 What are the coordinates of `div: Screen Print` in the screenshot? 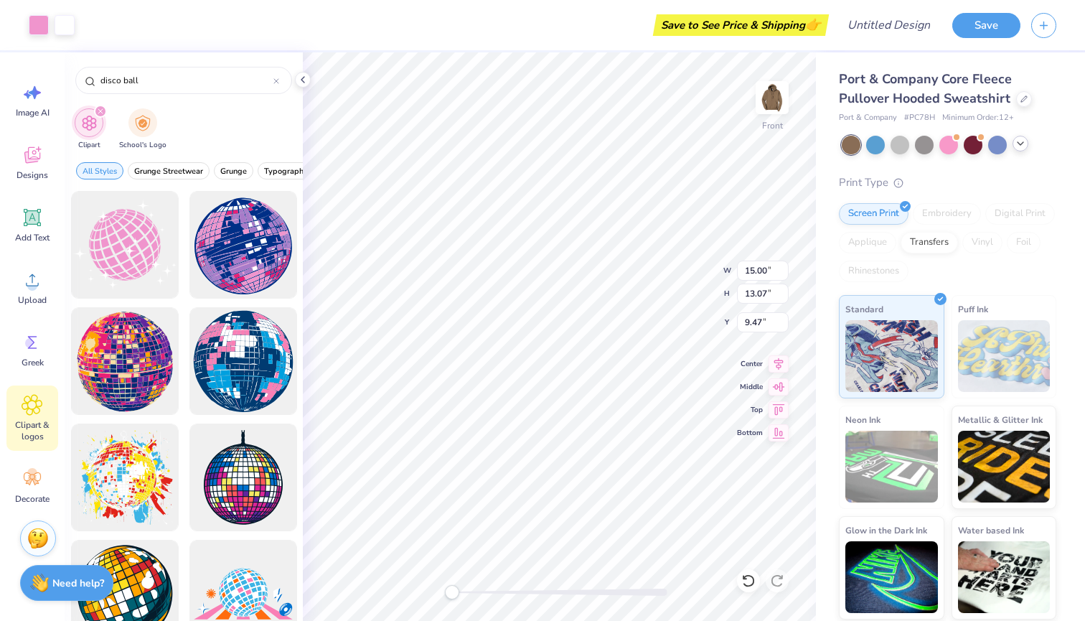 It's located at (873, 214).